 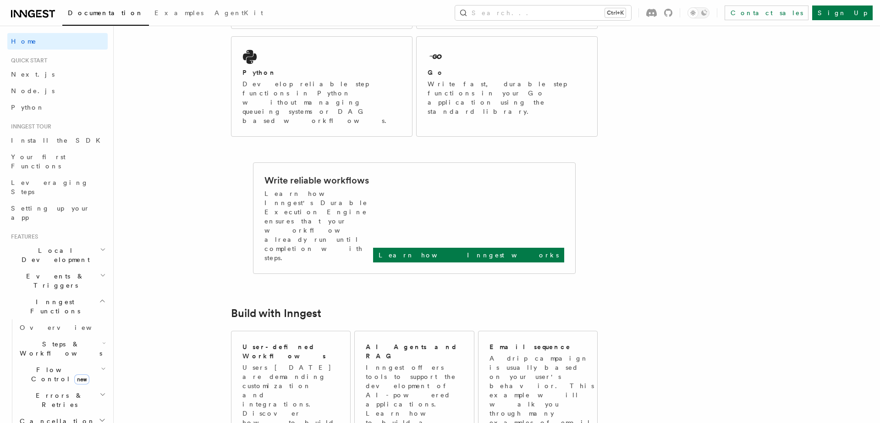 What do you see at coordinates (179, 14) in the screenshot?
I see `a: Examples` at bounding box center [179, 14].